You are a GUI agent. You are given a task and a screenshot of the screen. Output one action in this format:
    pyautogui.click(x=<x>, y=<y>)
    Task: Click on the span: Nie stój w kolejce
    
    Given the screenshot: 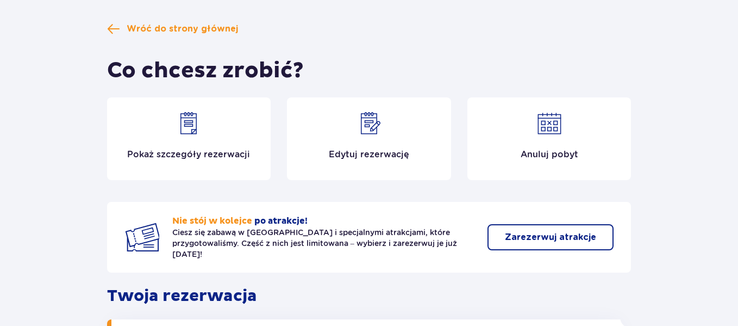 What is the action you would take?
    pyautogui.click(x=212, y=221)
    